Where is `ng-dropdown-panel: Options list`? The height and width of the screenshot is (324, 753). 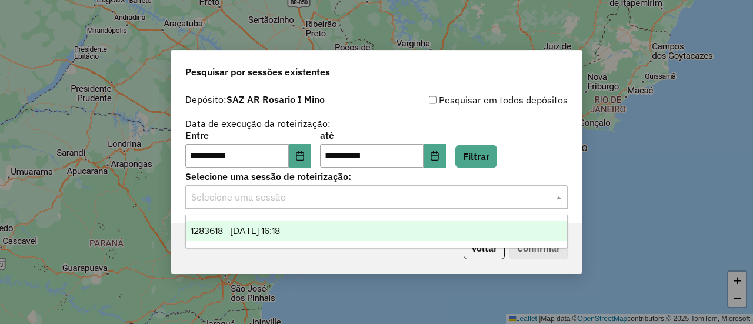
ng-dropdown-panel: Options list is located at coordinates (377, 231).